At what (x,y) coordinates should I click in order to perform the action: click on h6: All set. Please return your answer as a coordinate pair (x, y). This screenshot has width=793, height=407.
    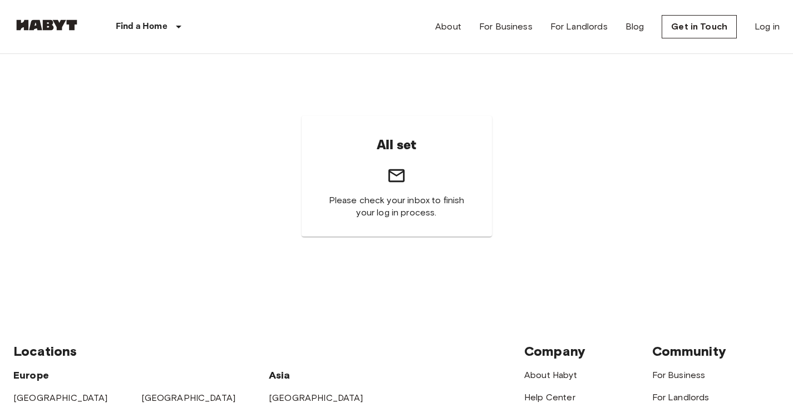
    Looking at the image, I should click on (397, 145).